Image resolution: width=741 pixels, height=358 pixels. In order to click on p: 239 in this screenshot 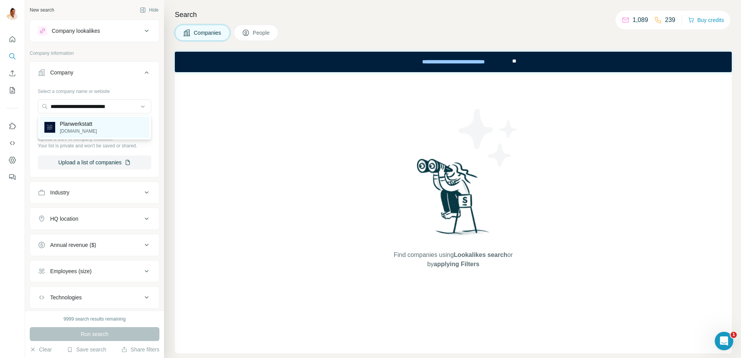, I will do `click(670, 20)`.